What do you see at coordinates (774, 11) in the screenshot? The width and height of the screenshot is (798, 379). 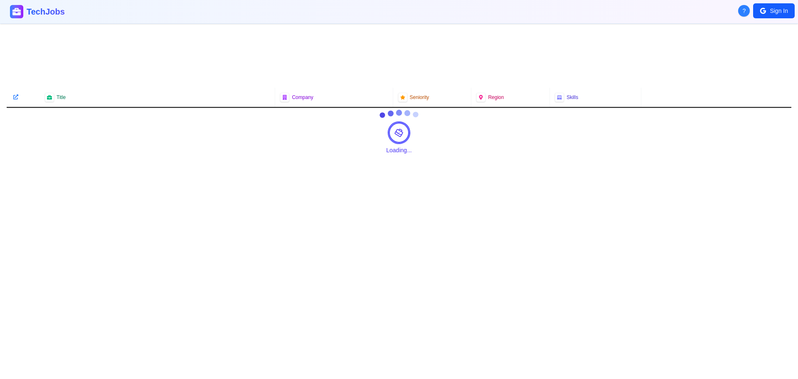 I see `button: Sign In` at bounding box center [774, 11].